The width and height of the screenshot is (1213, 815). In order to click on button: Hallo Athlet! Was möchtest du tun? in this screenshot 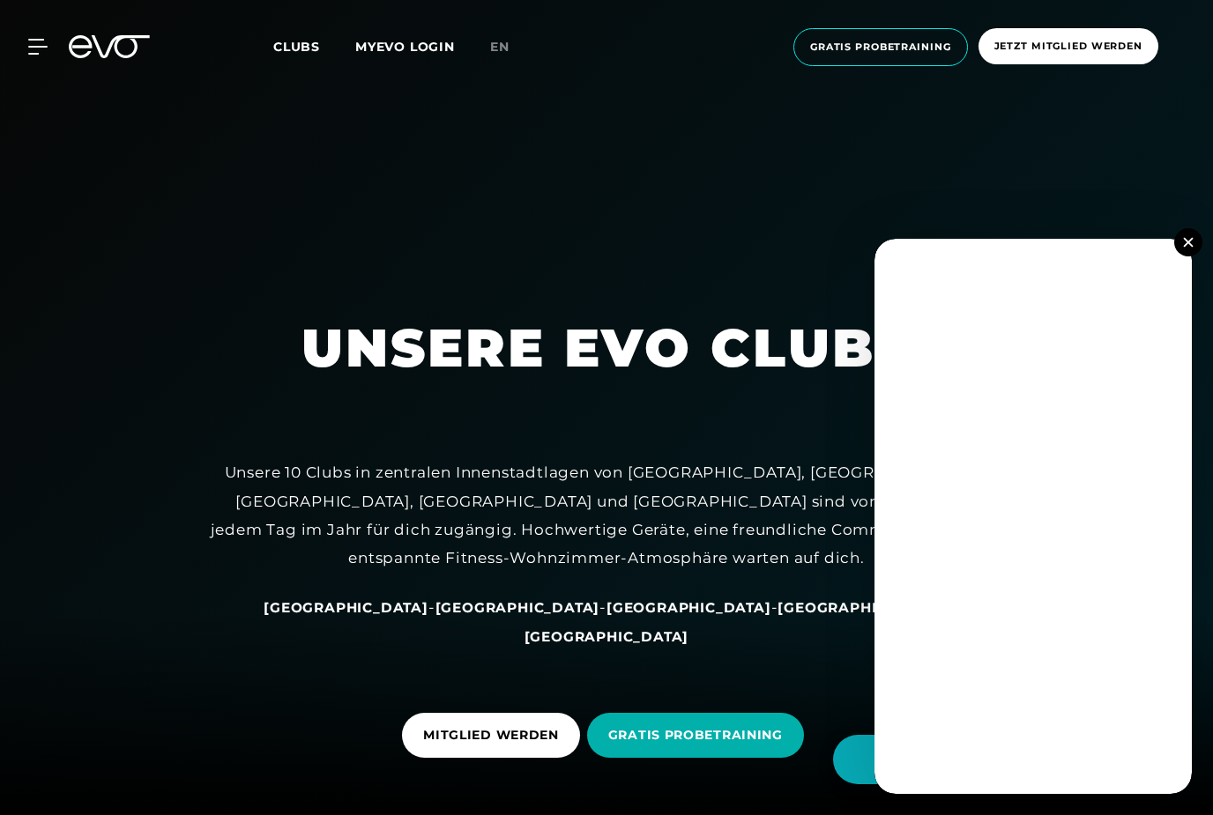, I will do `click(1005, 760)`.